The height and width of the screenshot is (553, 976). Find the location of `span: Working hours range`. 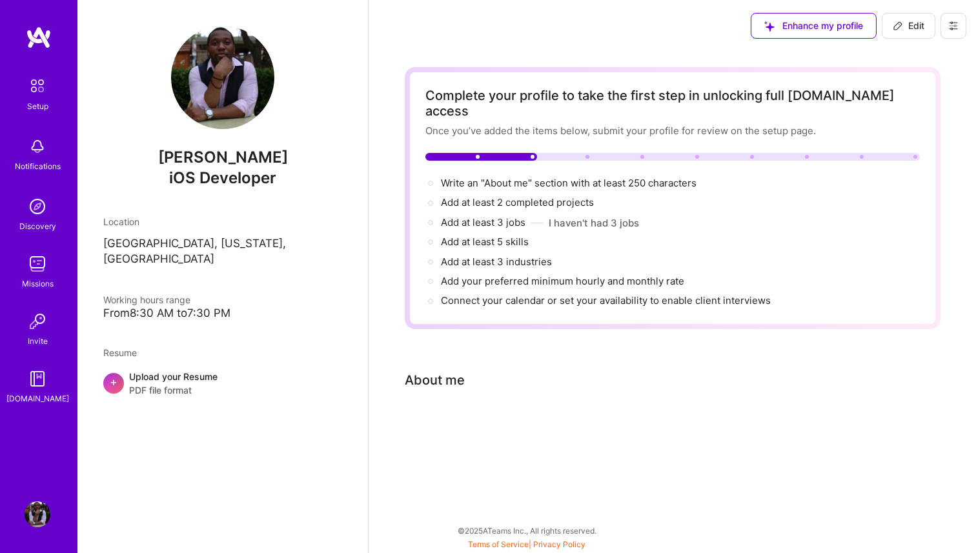

span: Working hours range is located at coordinates (147, 300).